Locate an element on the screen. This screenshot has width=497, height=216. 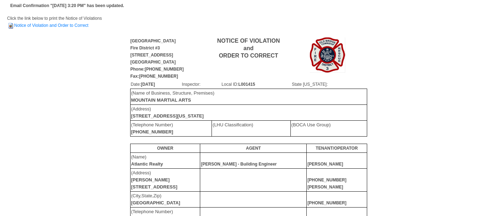
b: MOUNTAIN MARTIAL ARTS is located at coordinates (161, 100).